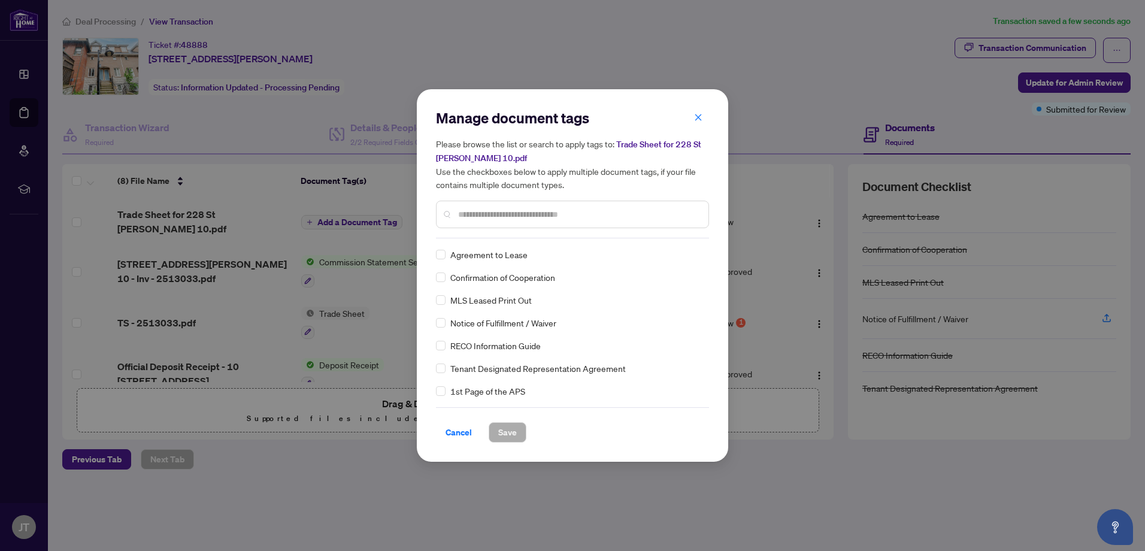 The width and height of the screenshot is (1145, 551). What do you see at coordinates (459, 432) in the screenshot?
I see `button: Cancel` at bounding box center [459, 432].